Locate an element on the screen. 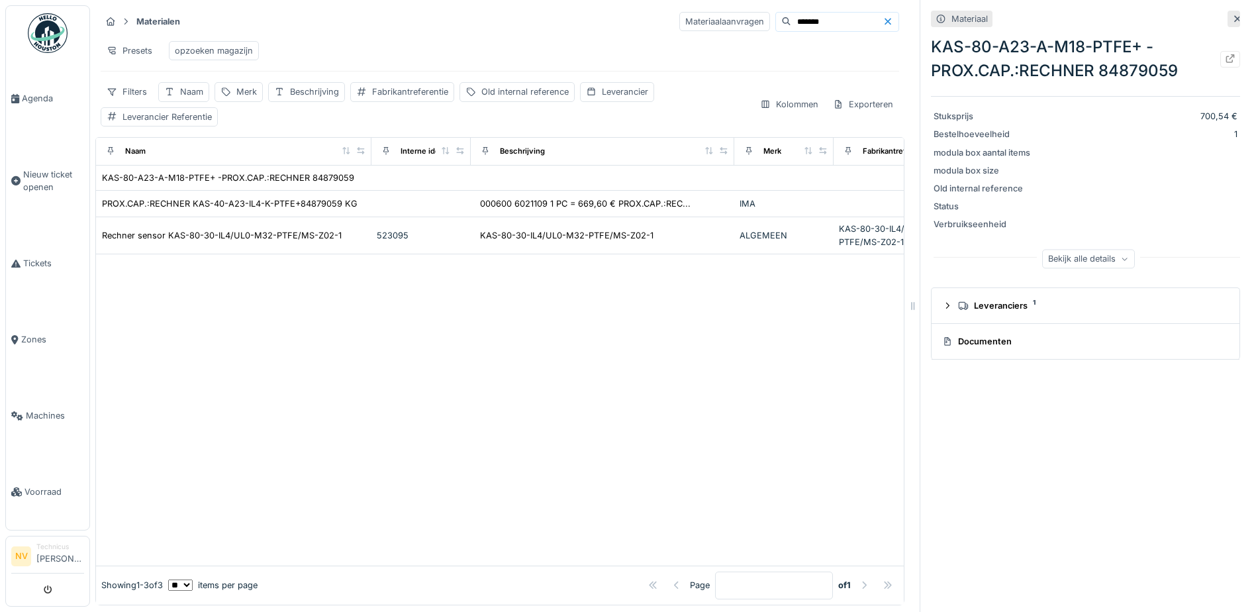  div: Interne identificator is located at coordinates (436, 151).